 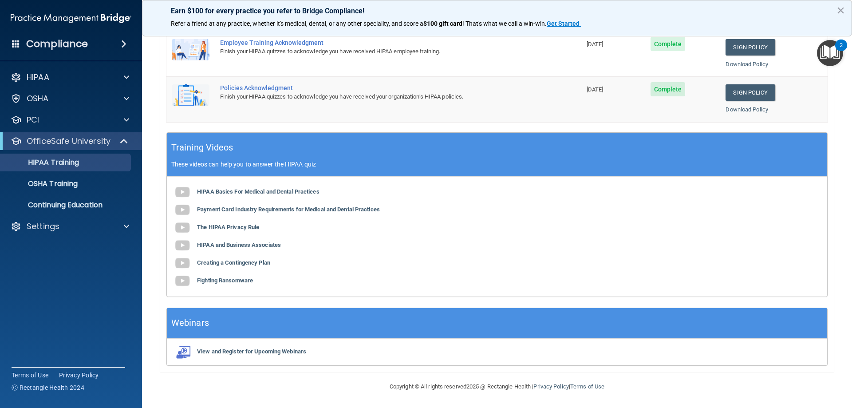 What do you see at coordinates (190, 323) in the screenshot?
I see `h5: Webinars` at bounding box center [190, 323].